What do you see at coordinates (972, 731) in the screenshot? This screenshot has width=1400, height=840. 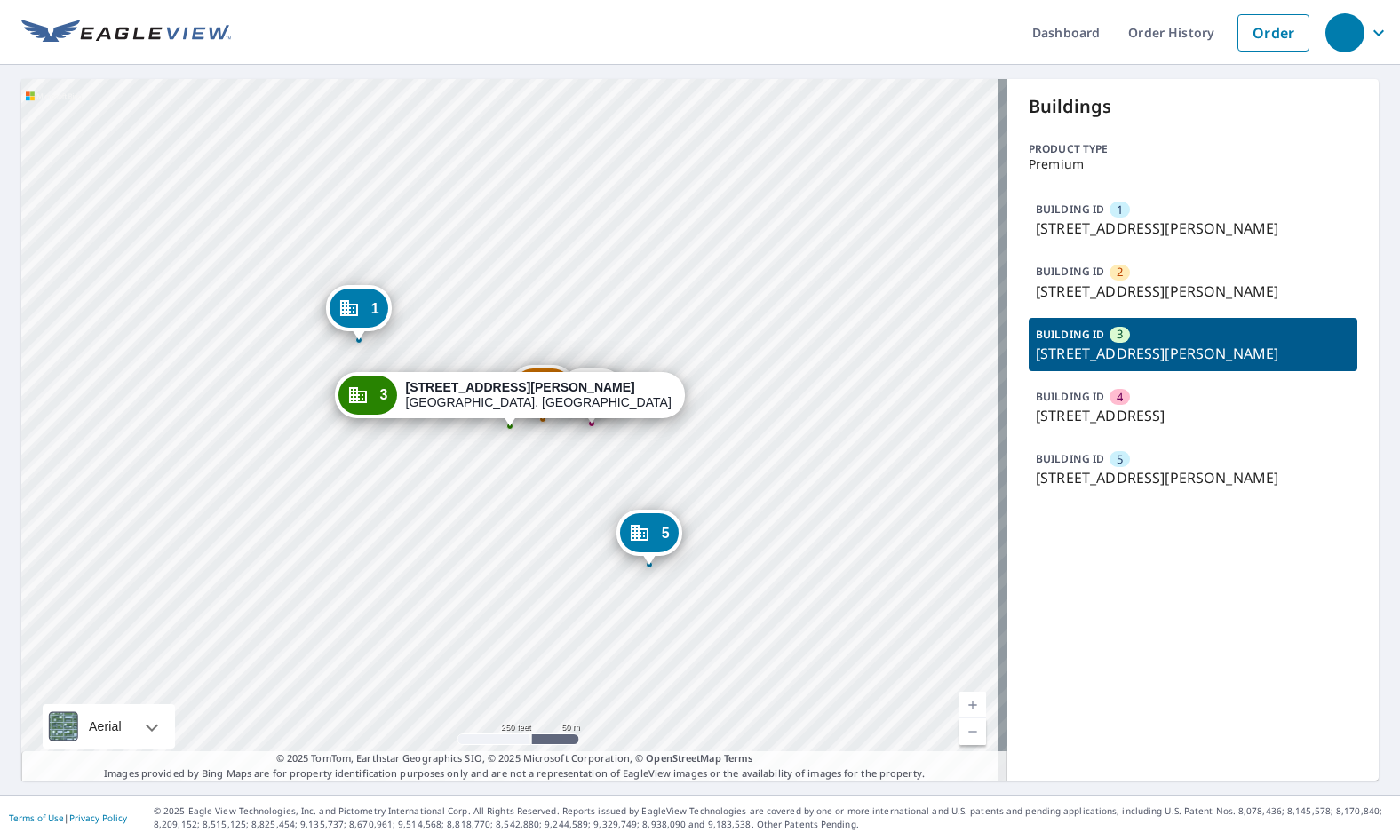 I see `a: Current Level 17, Zoom Out` at bounding box center [972, 731].